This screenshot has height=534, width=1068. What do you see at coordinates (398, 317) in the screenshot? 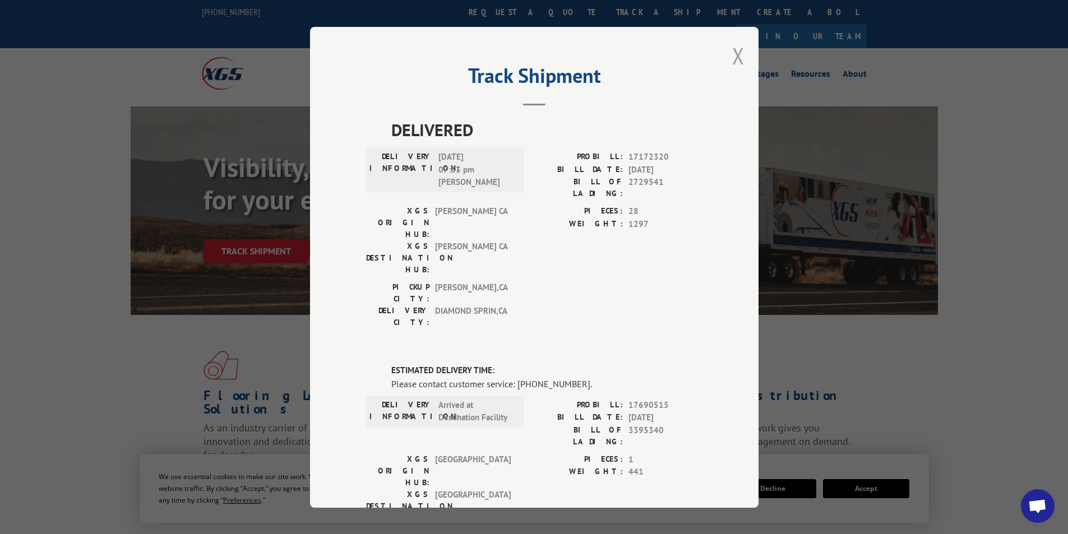
I see `label: DELIVERY CITY:` at bounding box center [398, 317].